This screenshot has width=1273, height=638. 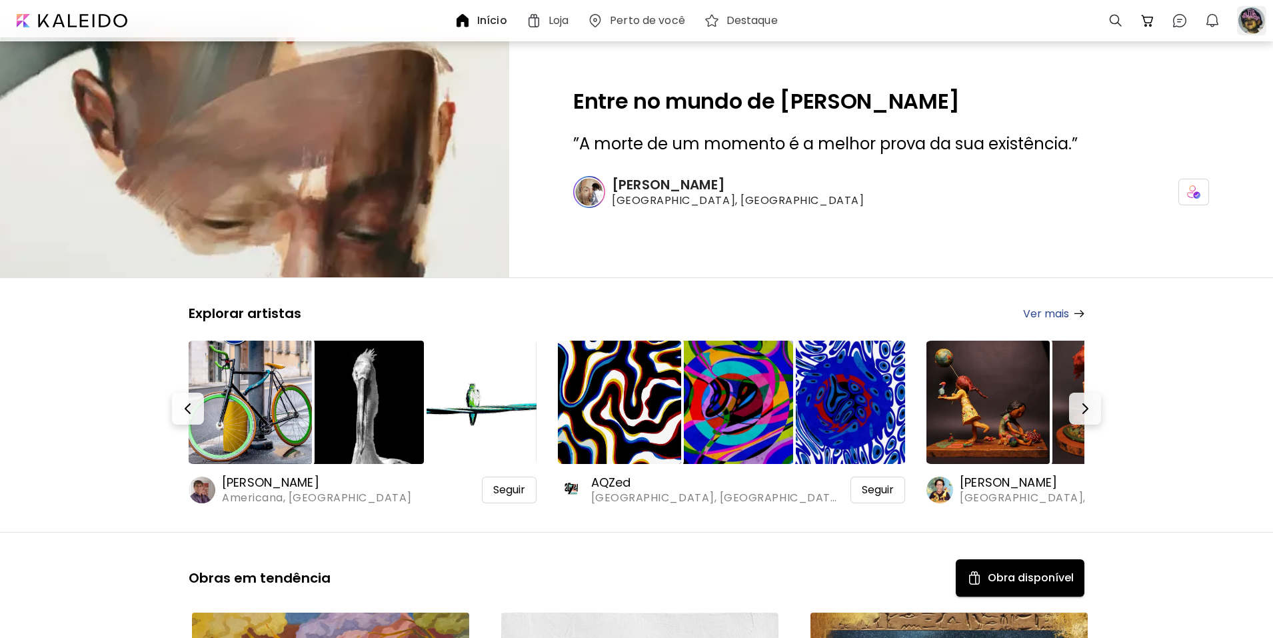 I want to click on a: Destaque, so click(x=743, y=21).